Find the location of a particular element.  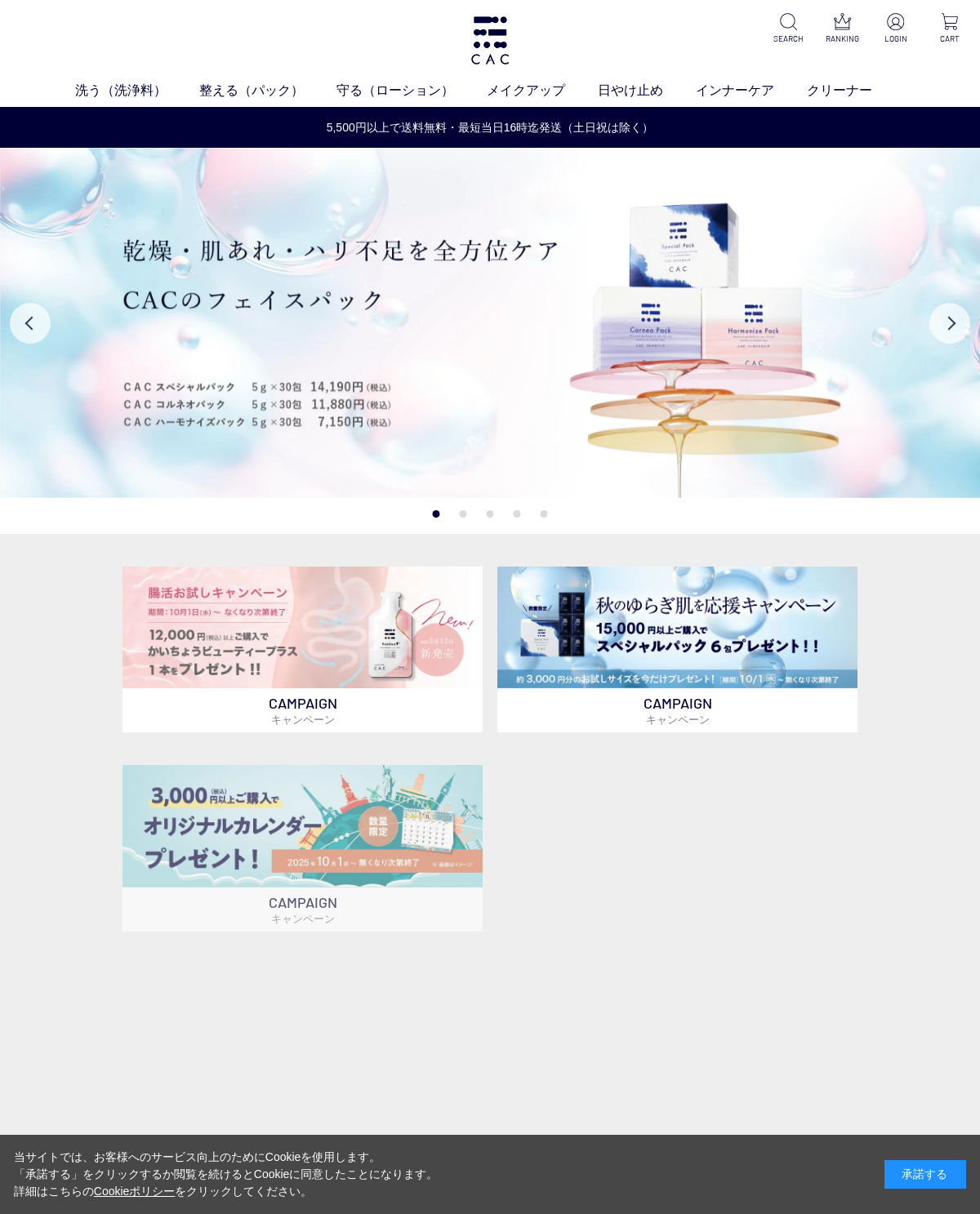

a: メイクアップ is located at coordinates (542, 90).